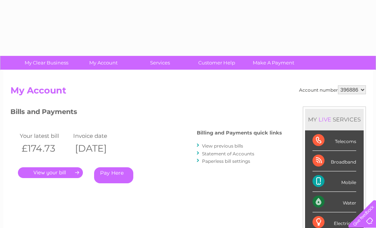 The height and width of the screenshot is (228, 376). Describe the element at coordinates (45, 148) in the screenshot. I see `th: £174.73` at that location.